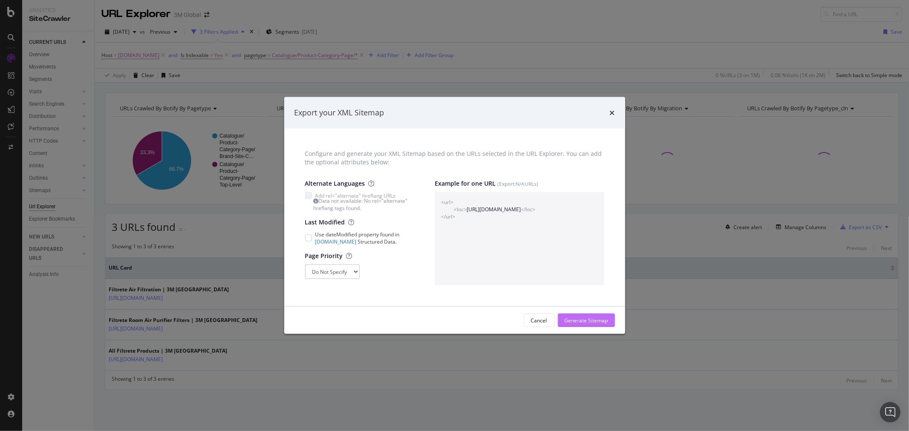 Image resolution: width=909 pixels, height=431 pixels. What do you see at coordinates (519, 184) in the screenshot?
I see `label: Example for one URL` at bounding box center [519, 184].